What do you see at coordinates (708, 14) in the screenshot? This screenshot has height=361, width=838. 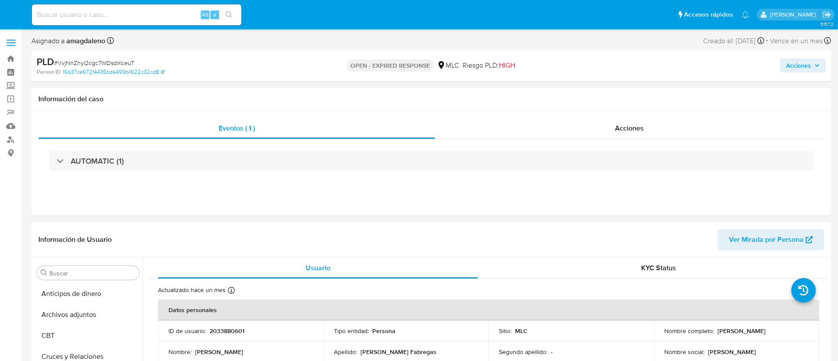 I see `span: Accesos rápidos` at bounding box center [708, 14].